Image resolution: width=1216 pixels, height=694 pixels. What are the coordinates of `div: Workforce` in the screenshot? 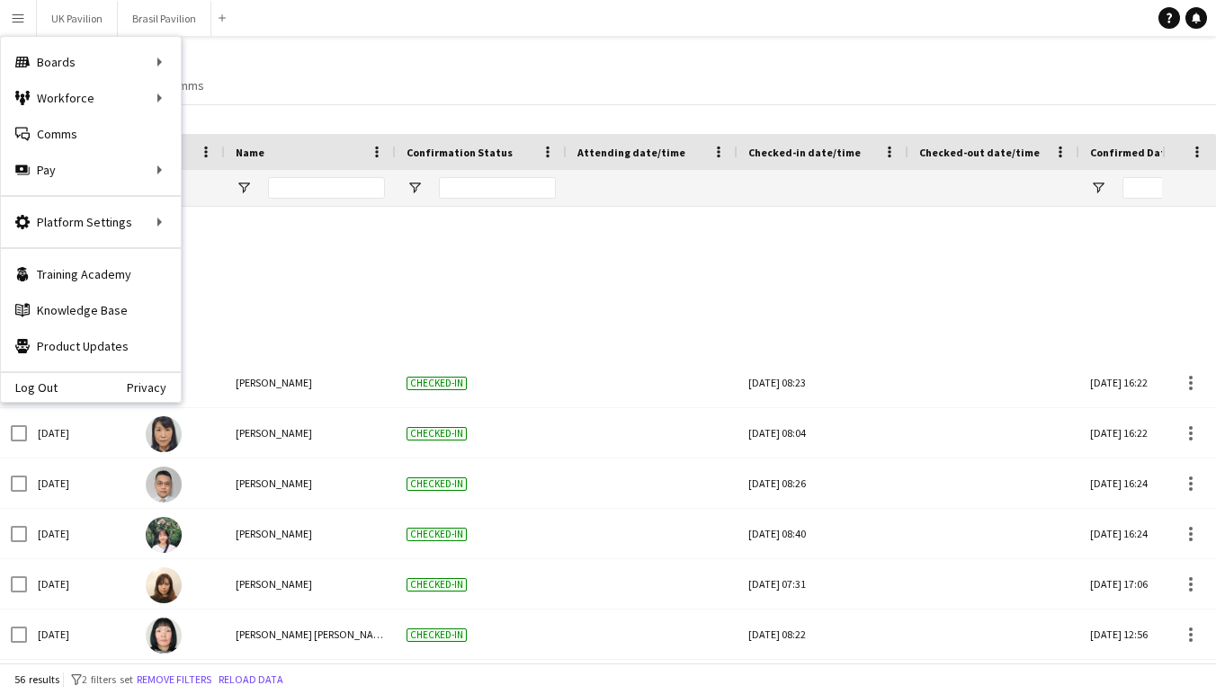 It's located at (91, 98).